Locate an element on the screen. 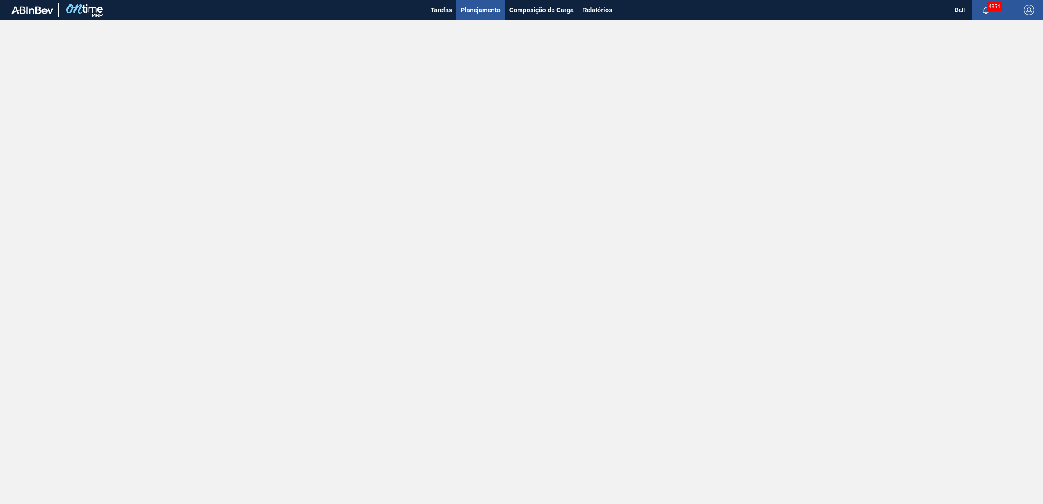  img: TNhmsLtSVTkK8tSr43FrP2fwEKptu5GPRR3wAAAABJRU5ErkJggg== is located at coordinates (32, 10).